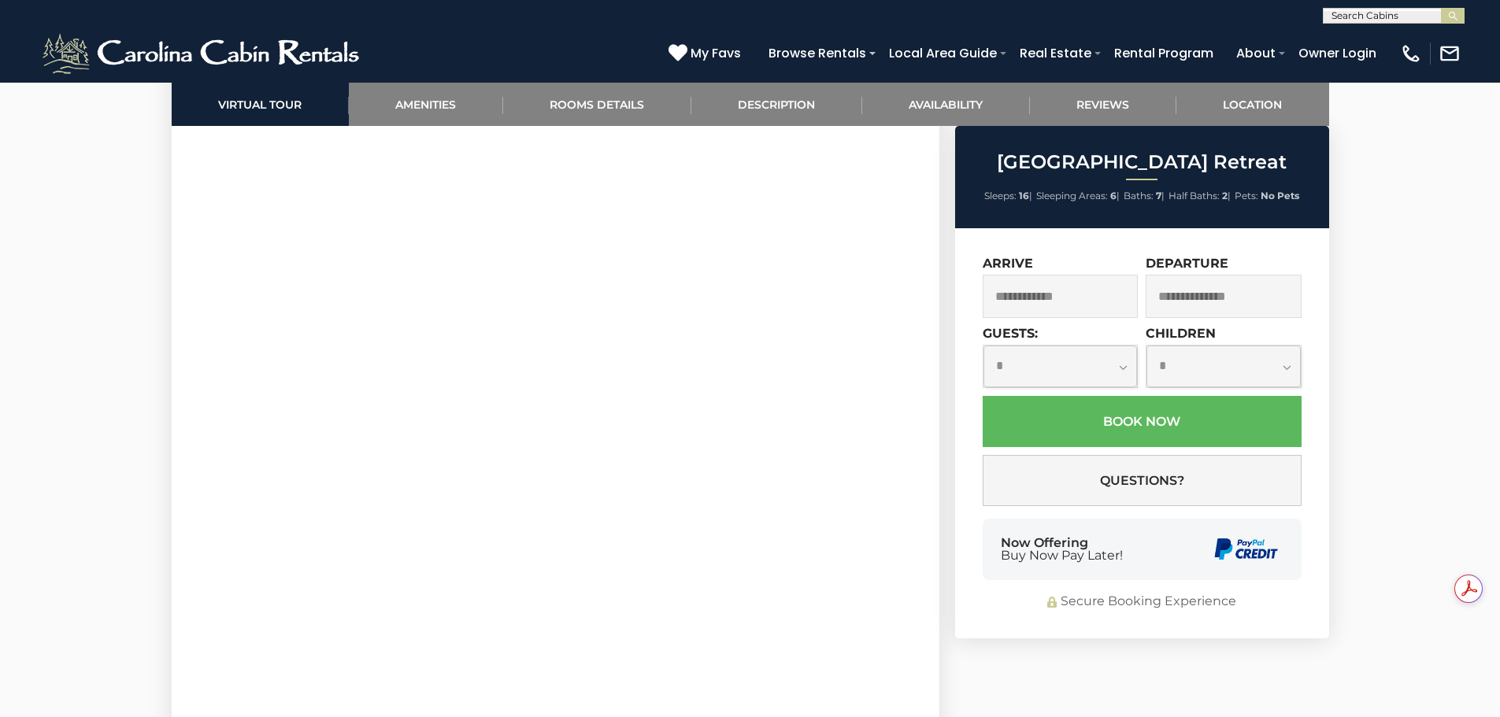  I want to click on a: Location, so click(1253, 104).